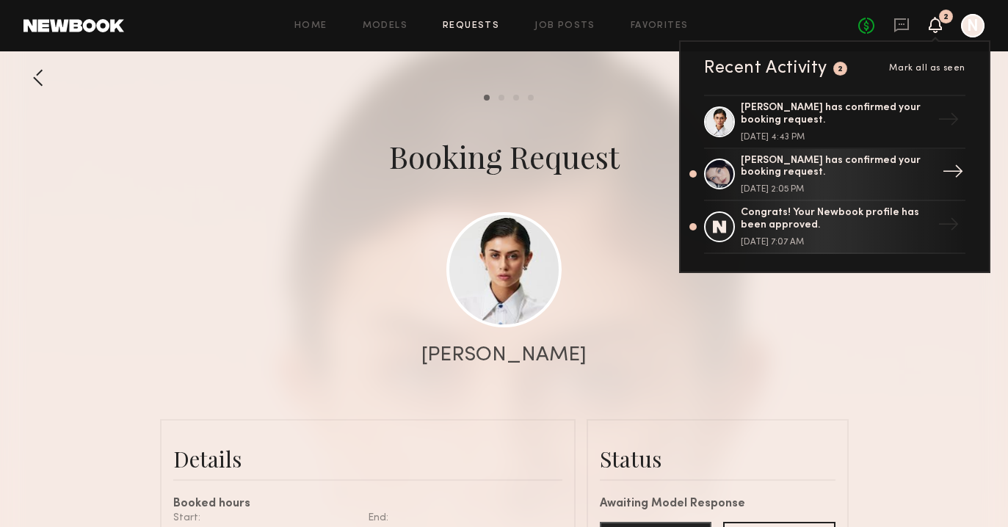 The height and width of the screenshot is (527, 1008). Describe the element at coordinates (766, 68) in the screenshot. I see `div: Recent Activity` at that location.